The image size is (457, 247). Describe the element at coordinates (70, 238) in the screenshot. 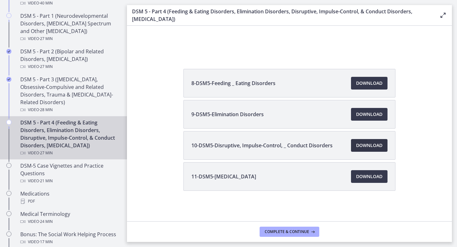

I see `div: Bonus: The Social Work Helping Process` at that location.